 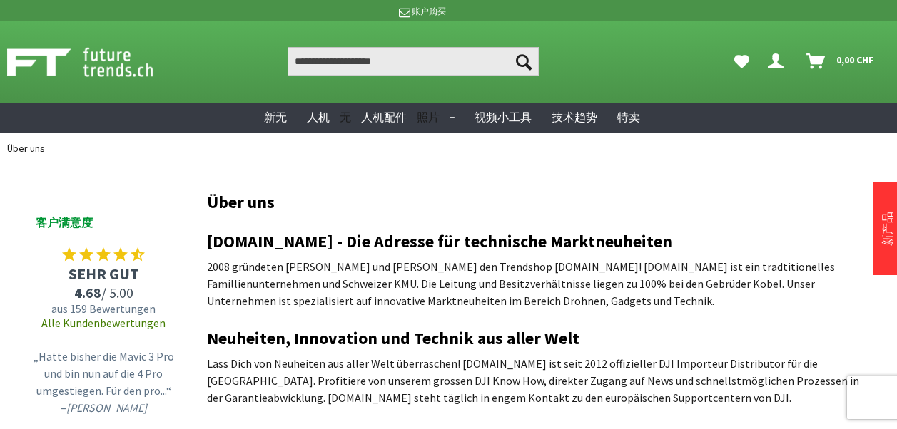 I want to click on a: 技术趋势, so click(x=574, y=117).